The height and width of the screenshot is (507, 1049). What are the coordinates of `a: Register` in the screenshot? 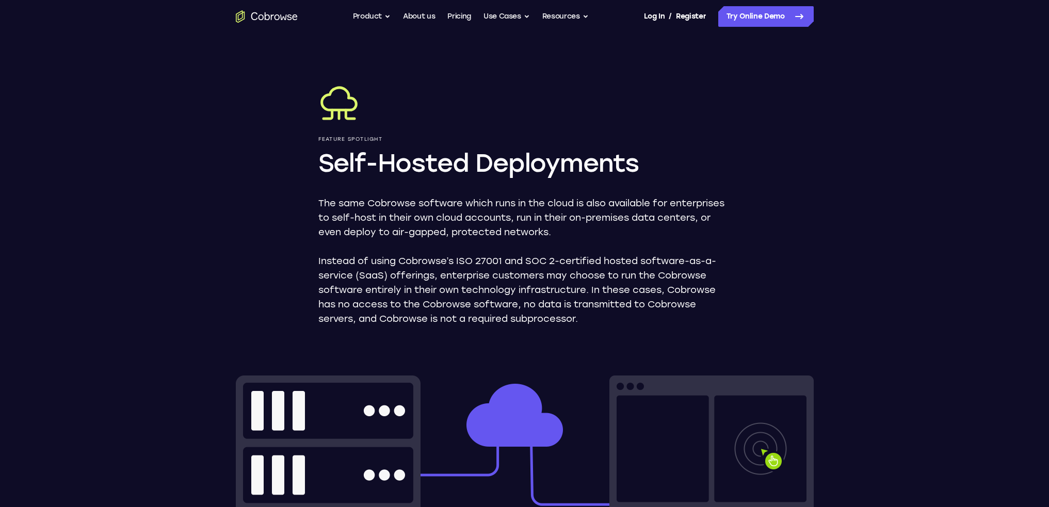 It's located at (691, 17).